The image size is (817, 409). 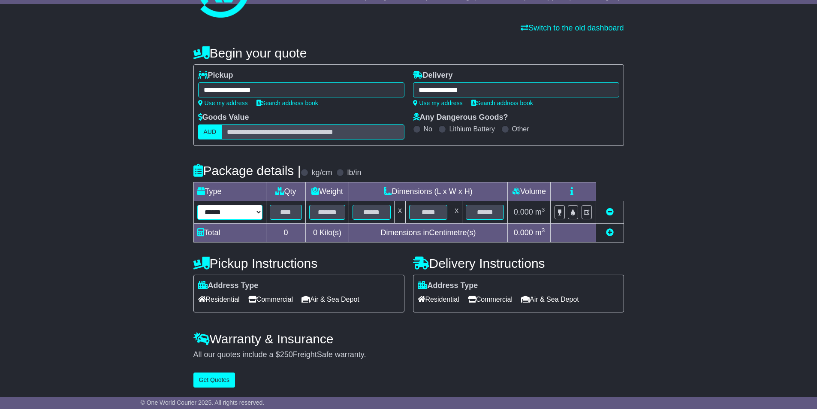 What do you see at coordinates (229, 192) in the screenshot?
I see `td: Type` at bounding box center [229, 192].